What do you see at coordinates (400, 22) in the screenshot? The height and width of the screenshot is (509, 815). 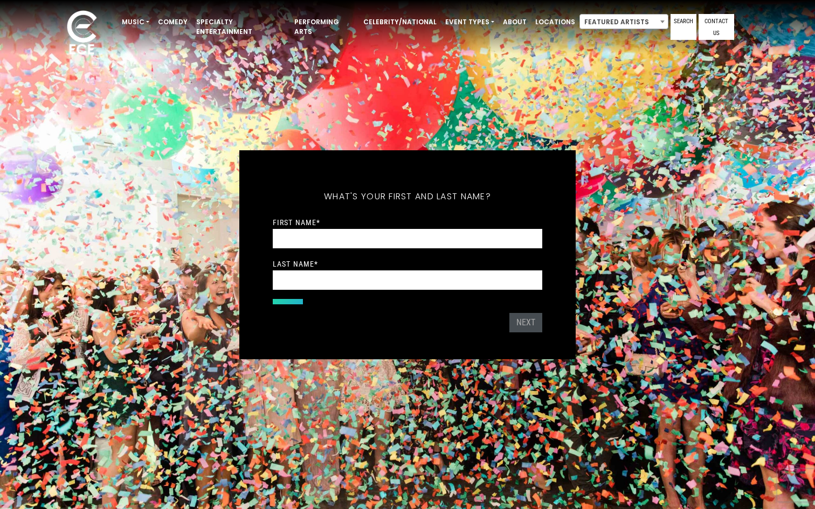 I see `a: Celebrity/National` at bounding box center [400, 22].